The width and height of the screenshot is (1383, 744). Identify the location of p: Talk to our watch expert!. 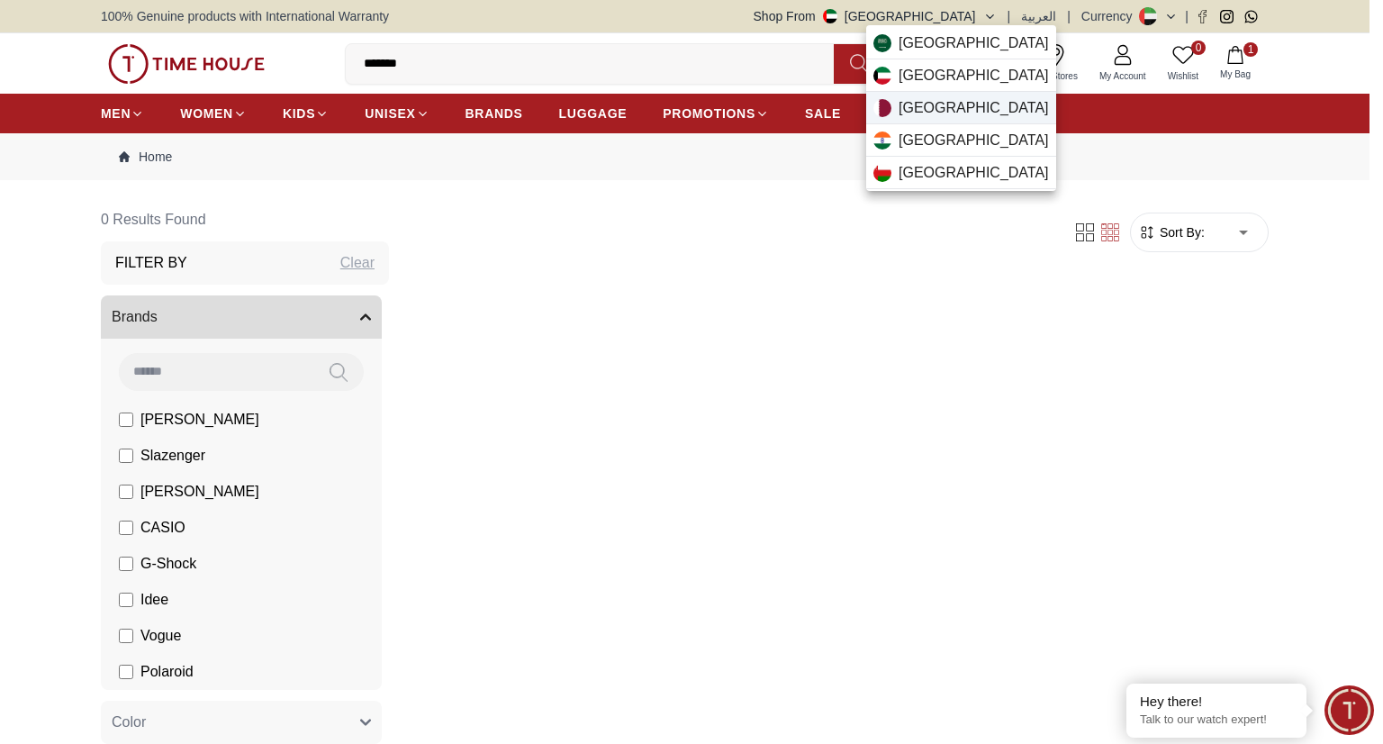
(1216, 719).